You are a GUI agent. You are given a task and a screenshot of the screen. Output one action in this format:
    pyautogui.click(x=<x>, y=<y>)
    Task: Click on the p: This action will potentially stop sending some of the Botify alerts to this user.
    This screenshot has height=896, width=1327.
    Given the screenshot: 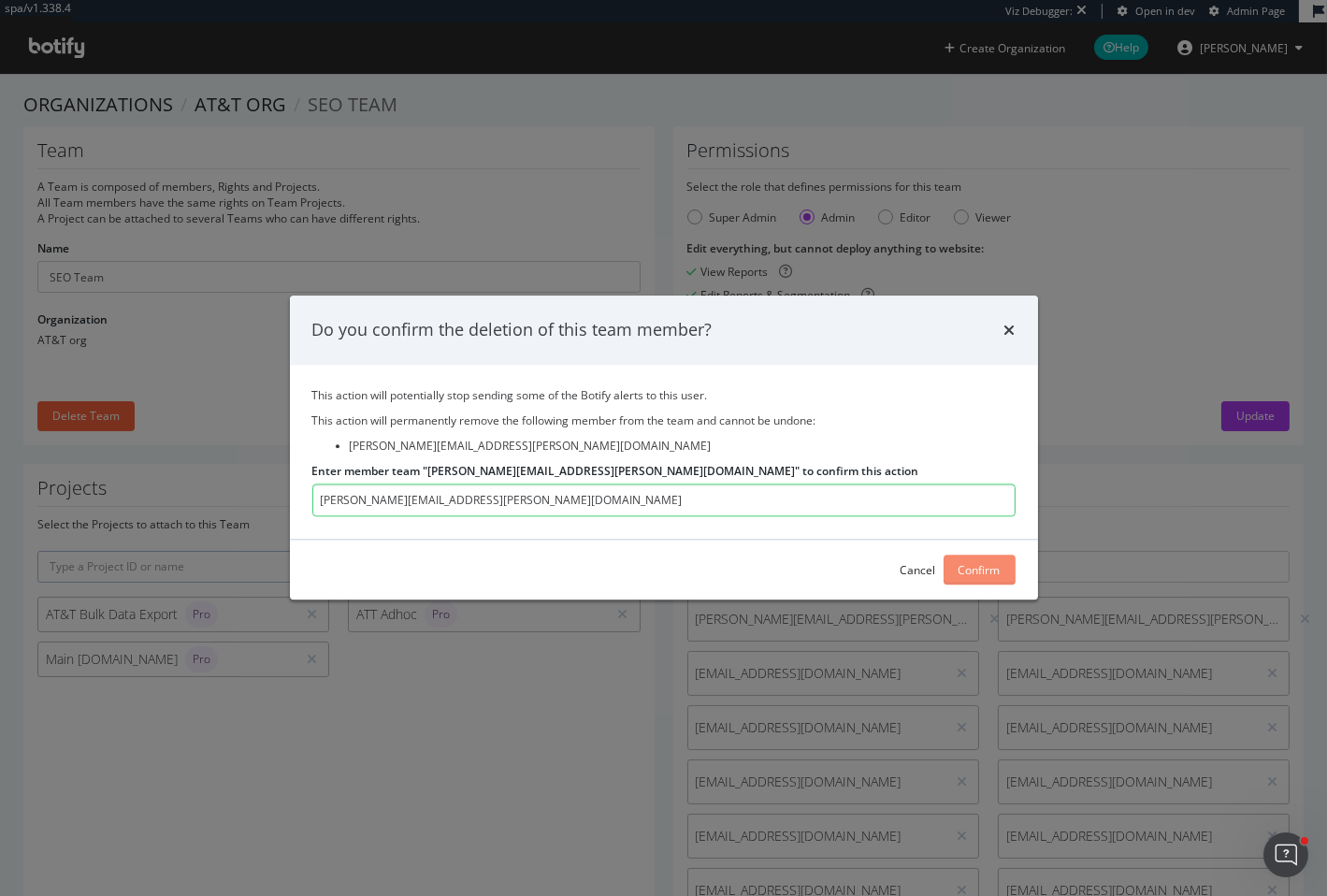 What is the action you would take?
    pyautogui.click(x=664, y=395)
    